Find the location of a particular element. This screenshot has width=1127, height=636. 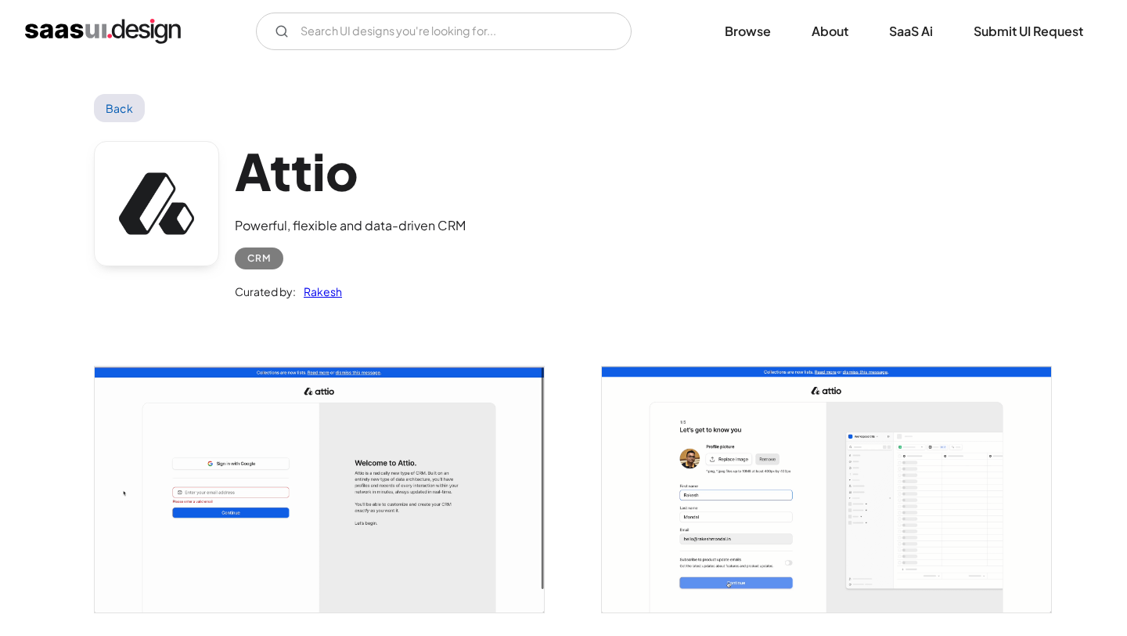

a: Browse is located at coordinates (748, 31).